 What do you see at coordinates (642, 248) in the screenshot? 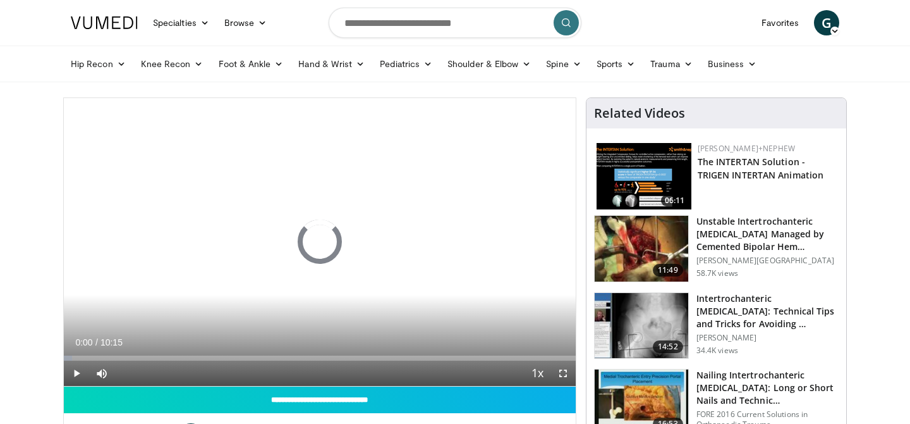
I see `img: 1468547_3.png.150x105_q85_crop-smart_upscale.jpg` at bounding box center [642, 248].